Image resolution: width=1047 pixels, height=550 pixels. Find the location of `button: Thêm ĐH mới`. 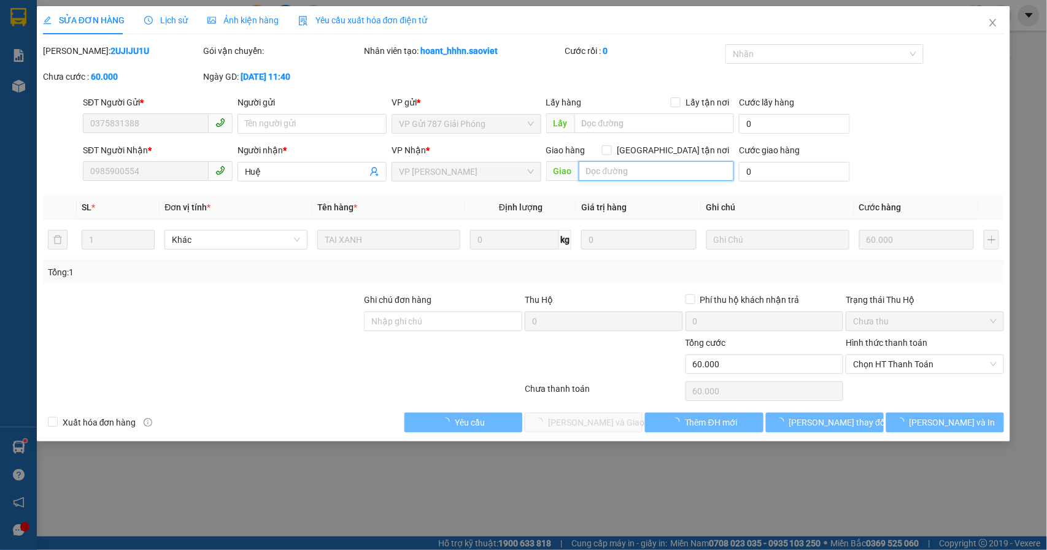

button: Thêm ĐH mới is located at coordinates (704, 423).